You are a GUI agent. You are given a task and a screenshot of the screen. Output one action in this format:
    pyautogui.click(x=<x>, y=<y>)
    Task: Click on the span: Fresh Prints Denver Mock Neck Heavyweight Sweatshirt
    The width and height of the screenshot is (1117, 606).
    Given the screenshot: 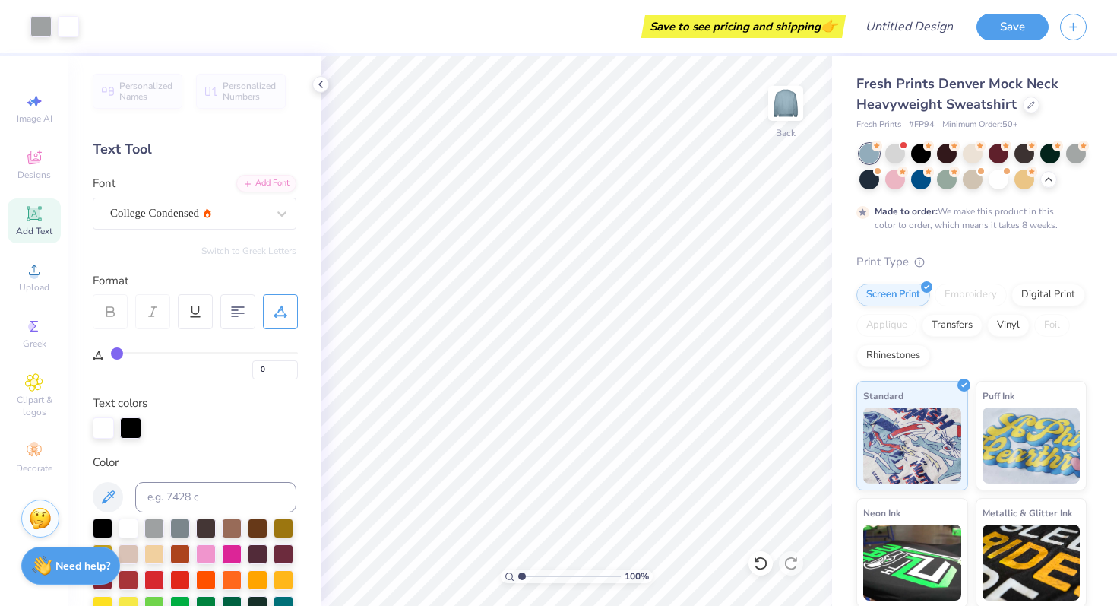 What is the action you would take?
    pyautogui.click(x=957, y=93)
    